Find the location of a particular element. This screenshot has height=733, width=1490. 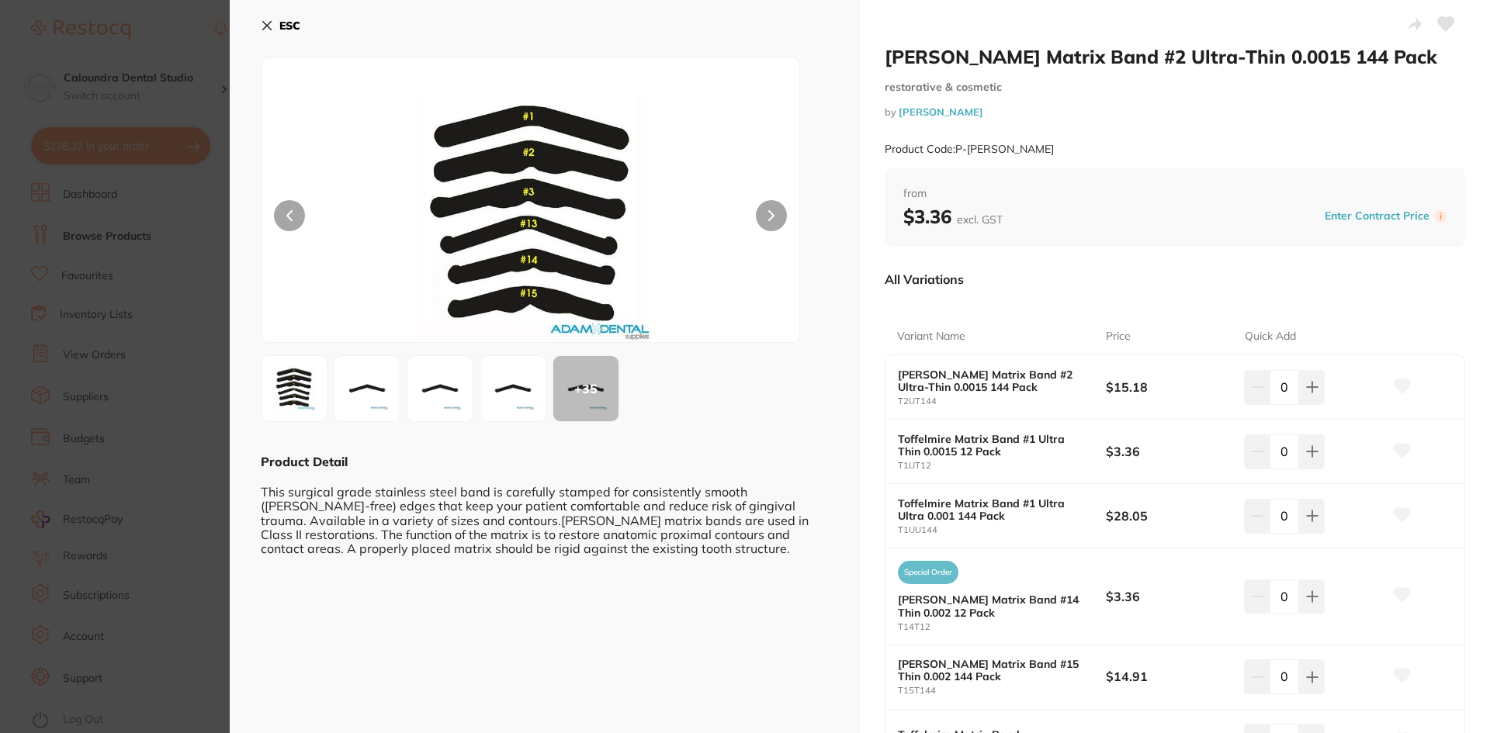

p: Variant Name is located at coordinates (931, 337).